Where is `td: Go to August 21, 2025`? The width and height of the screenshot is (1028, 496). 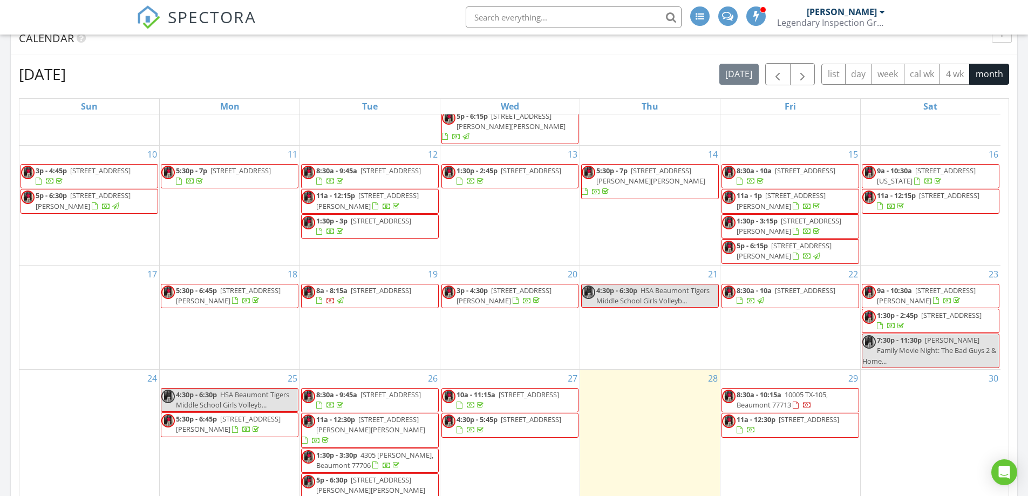 td: Go to August 21, 2025 is located at coordinates (650, 317).